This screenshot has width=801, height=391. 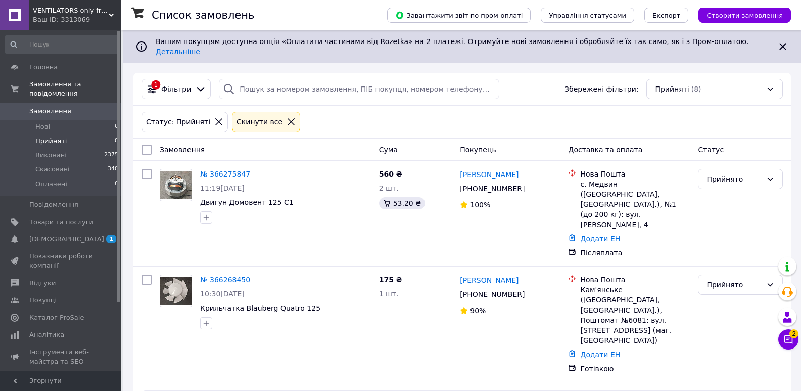 What do you see at coordinates (247, 202) in the screenshot?
I see `a: Двигун Домовент 125 С1` at bounding box center [247, 202].